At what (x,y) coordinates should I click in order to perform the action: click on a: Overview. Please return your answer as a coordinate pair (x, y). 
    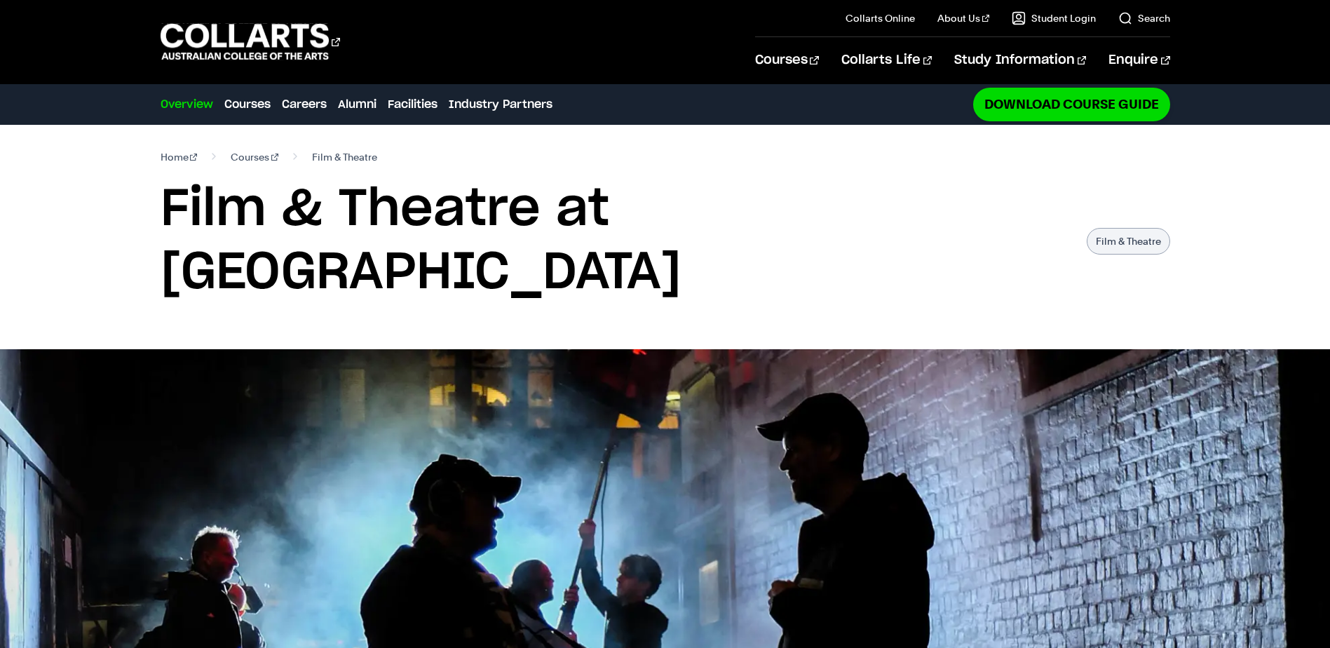
    Looking at the image, I should click on (186, 104).